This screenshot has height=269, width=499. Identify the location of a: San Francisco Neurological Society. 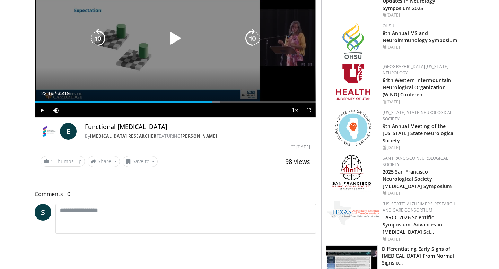
(415, 161).